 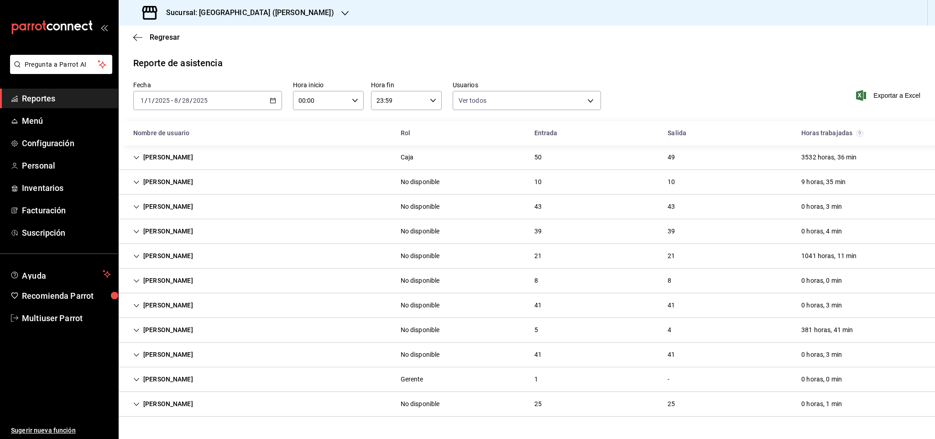 I want to click on button: Exportar a Excel, so click(x=889, y=95).